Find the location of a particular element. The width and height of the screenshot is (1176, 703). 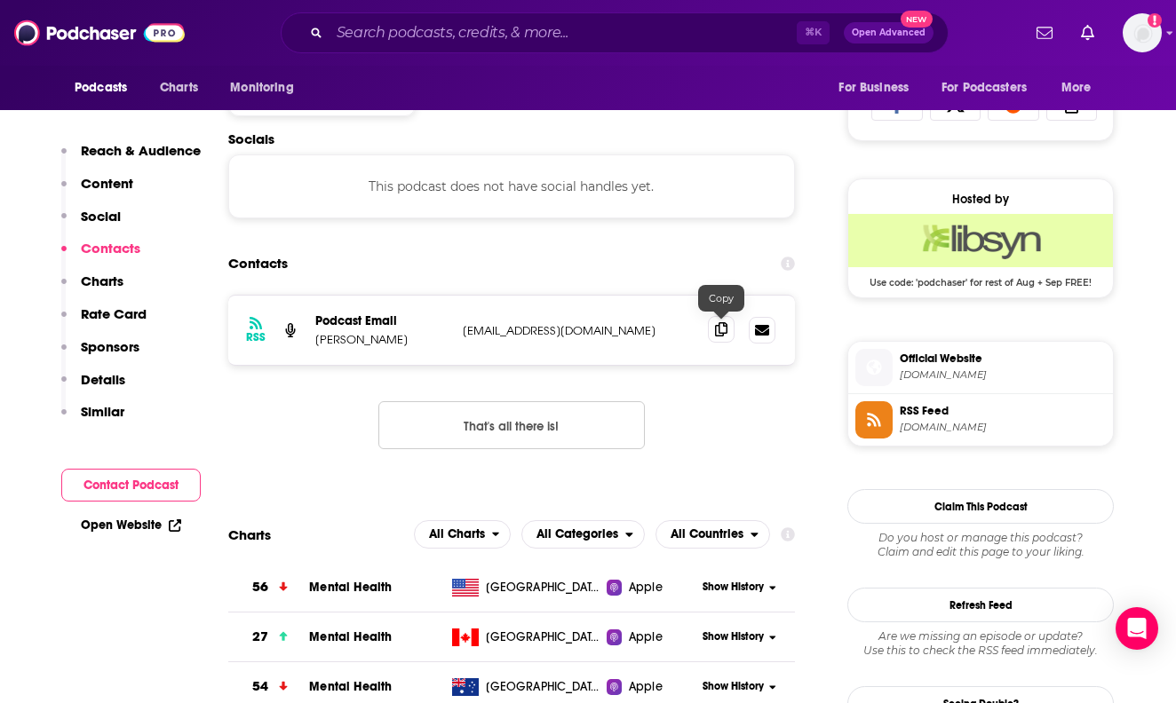

span: Official Website is located at coordinates (1003, 359).